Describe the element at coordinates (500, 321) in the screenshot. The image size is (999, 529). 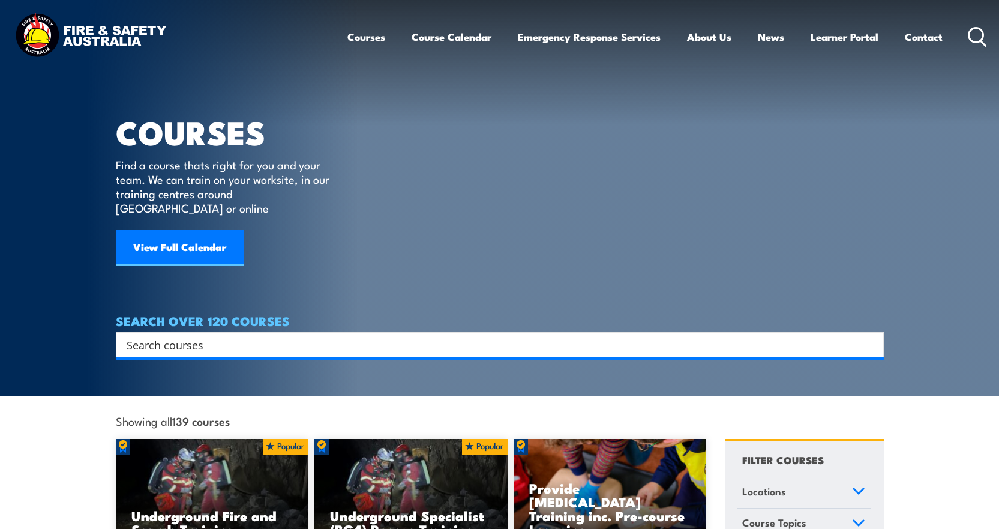
I see `h4: SEARCH OVER 120 COURSES` at that location.